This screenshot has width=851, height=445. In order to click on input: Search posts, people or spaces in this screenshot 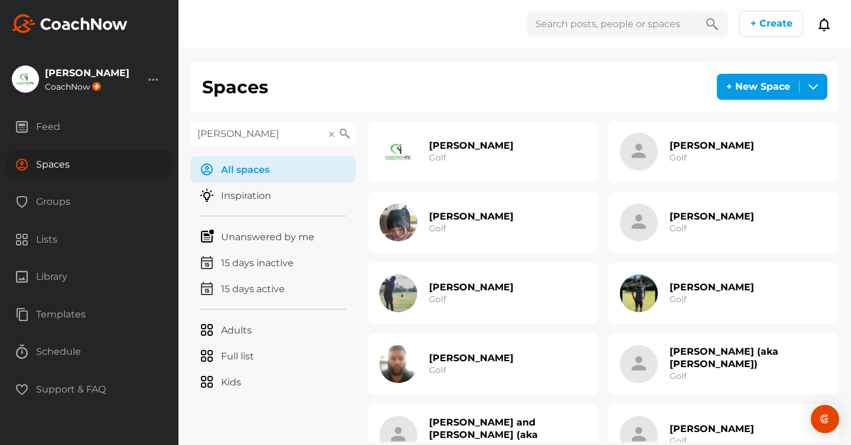, I will do `click(611, 24)`.